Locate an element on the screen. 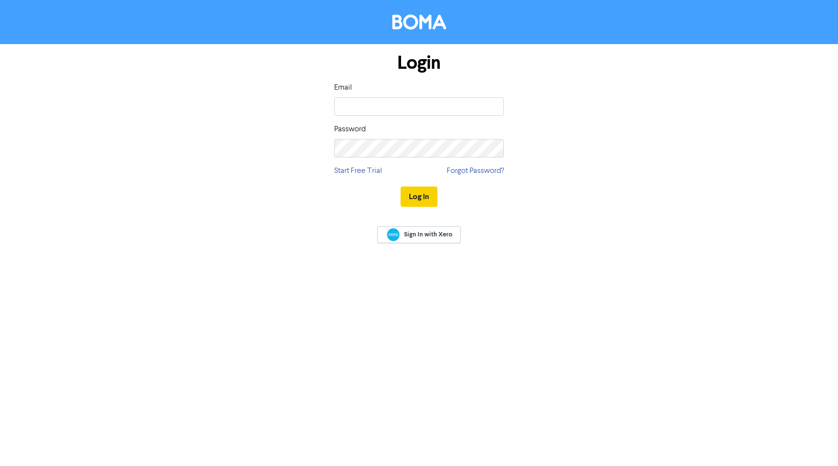 This screenshot has width=838, height=466. a: Forgot Password? is located at coordinates (475, 171).